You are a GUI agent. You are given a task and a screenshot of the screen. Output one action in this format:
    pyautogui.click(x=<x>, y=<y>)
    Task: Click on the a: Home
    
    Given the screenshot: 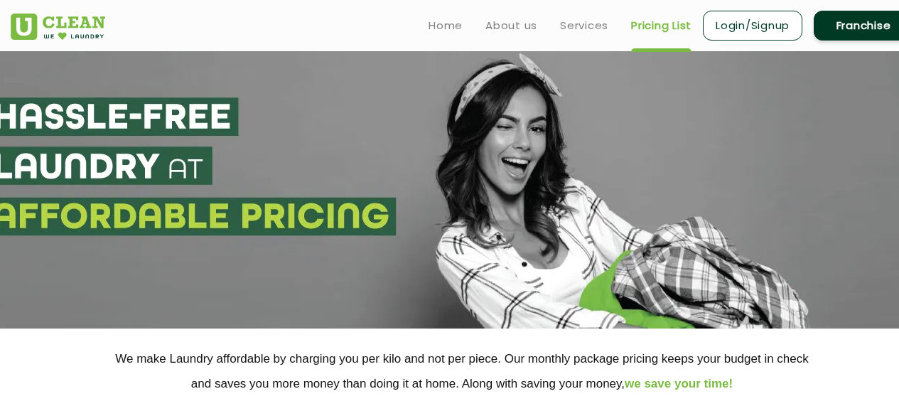 What is the action you would take?
    pyautogui.click(x=446, y=26)
    